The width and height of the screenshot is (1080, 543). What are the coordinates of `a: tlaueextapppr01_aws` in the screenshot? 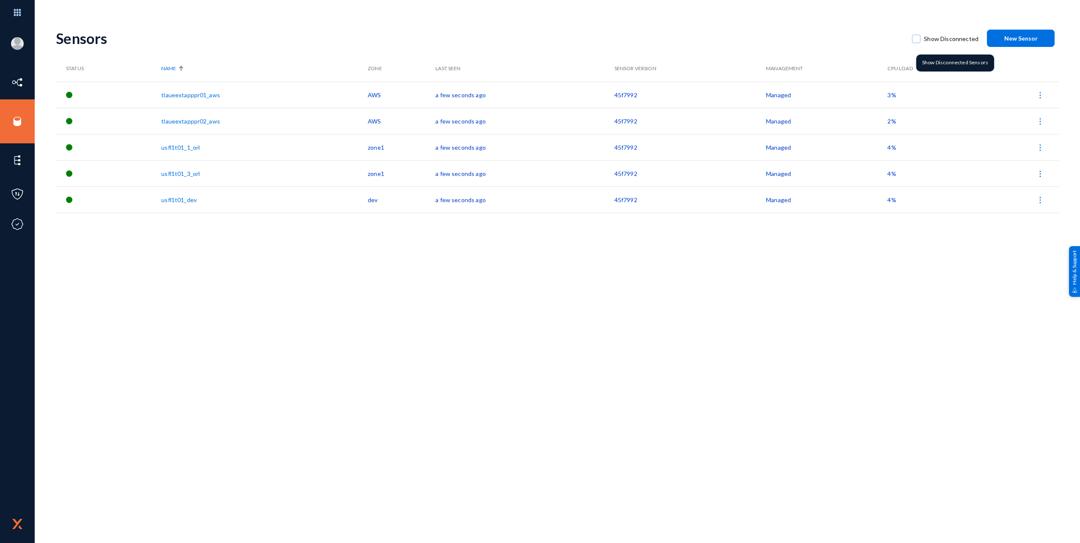 It's located at (190, 95).